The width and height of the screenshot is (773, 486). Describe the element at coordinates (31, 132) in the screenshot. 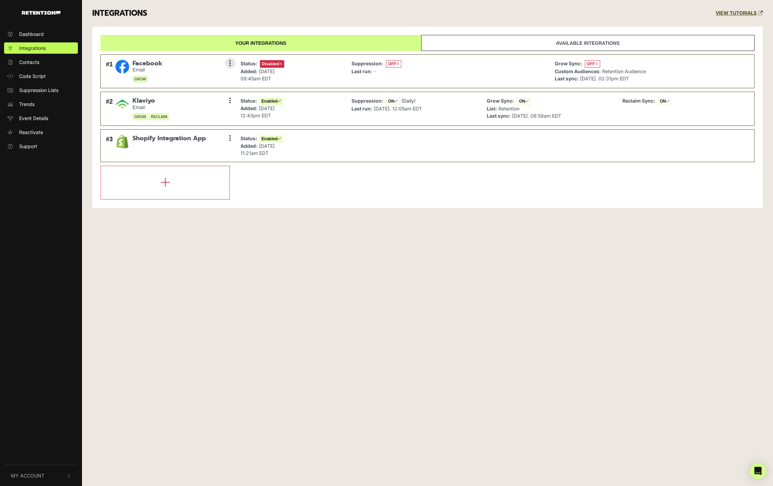

I see `span: Reactivate` at that location.